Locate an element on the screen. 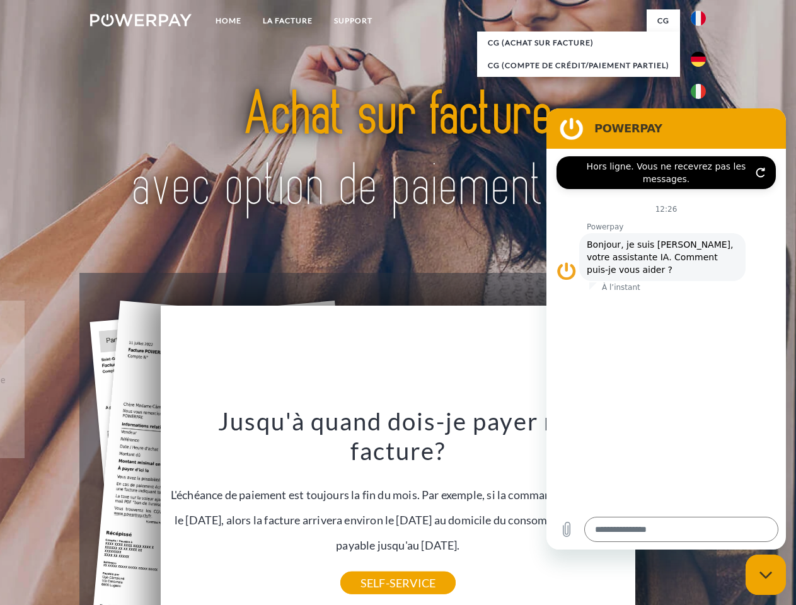  img: it is located at coordinates (699, 91).